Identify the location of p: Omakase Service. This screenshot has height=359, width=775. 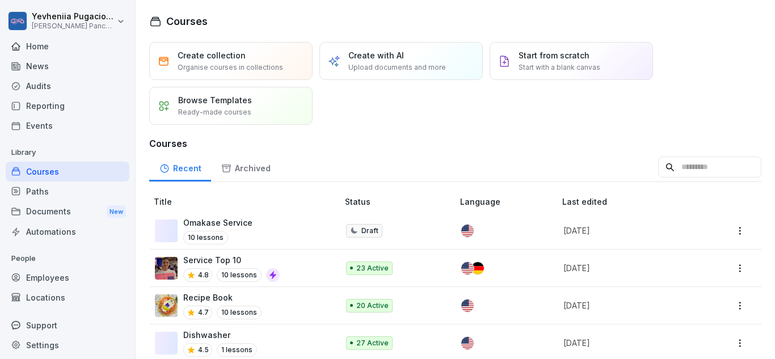
(218, 222).